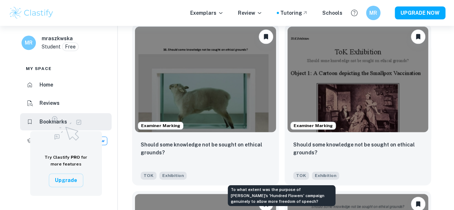 This screenshot has width=454, height=210. I want to click on img: Clastify logo, so click(31, 13).